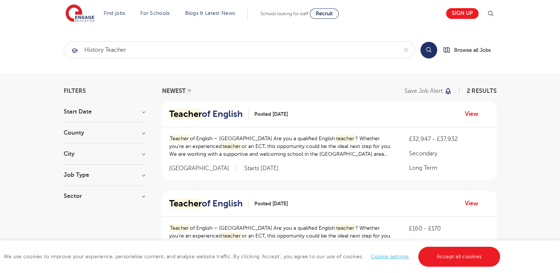 This screenshot has height=273, width=560. What do you see at coordinates (239, 50) in the screenshot?
I see `div: Submit` at bounding box center [239, 50].